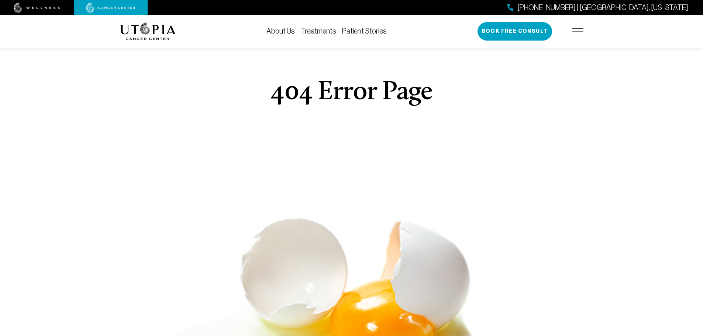 The width and height of the screenshot is (703, 336). What do you see at coordinates (37, 8) in the screenshot?
I see `img: wellness` at bounding box center [37, 8].